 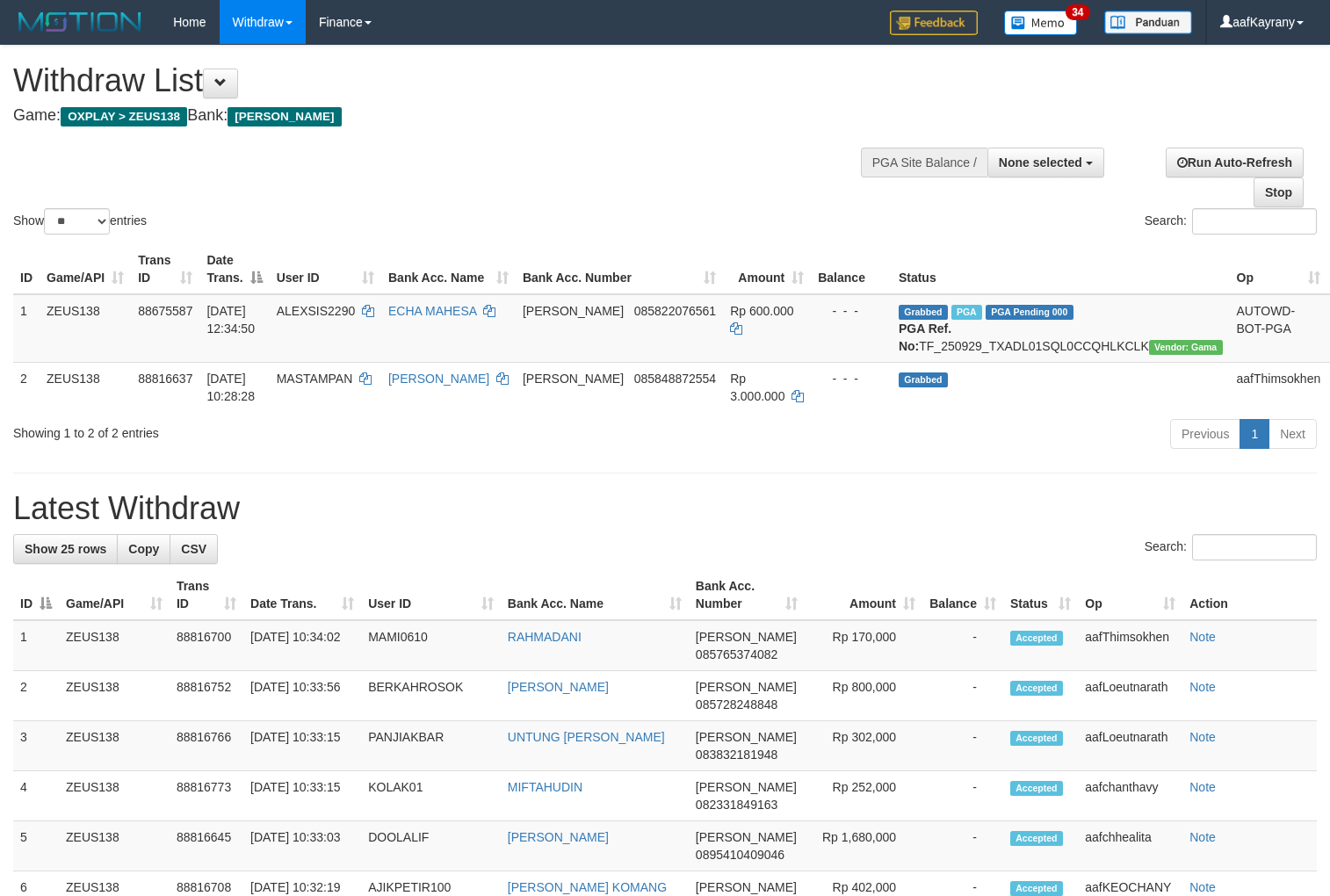 I want to click on a: Next, so click(x=1292, y=434).